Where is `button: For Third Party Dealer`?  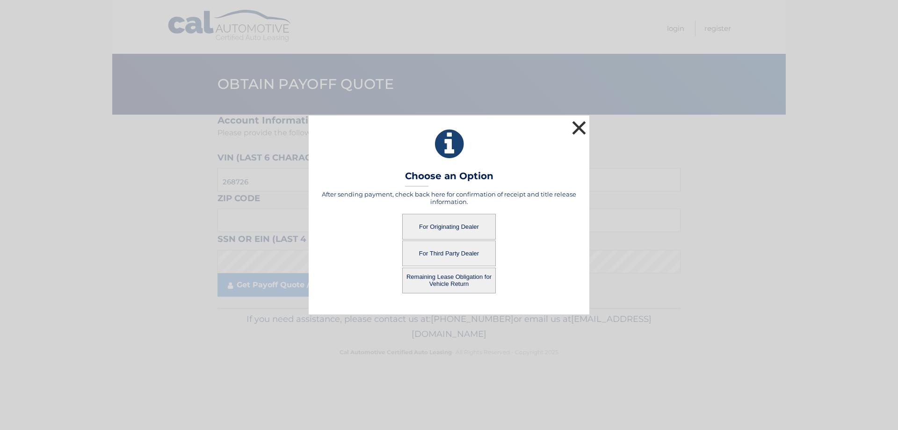 button: For Third Party Dealer is located at coordinates (449, 253).